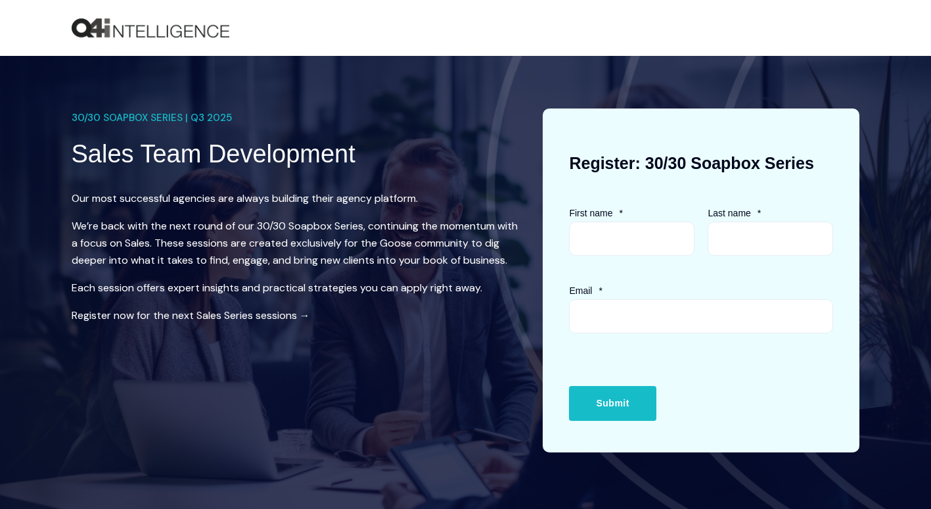 The width and height of the screenshot is (931, 509). I want to click on span: Last name, so click(729, 213).